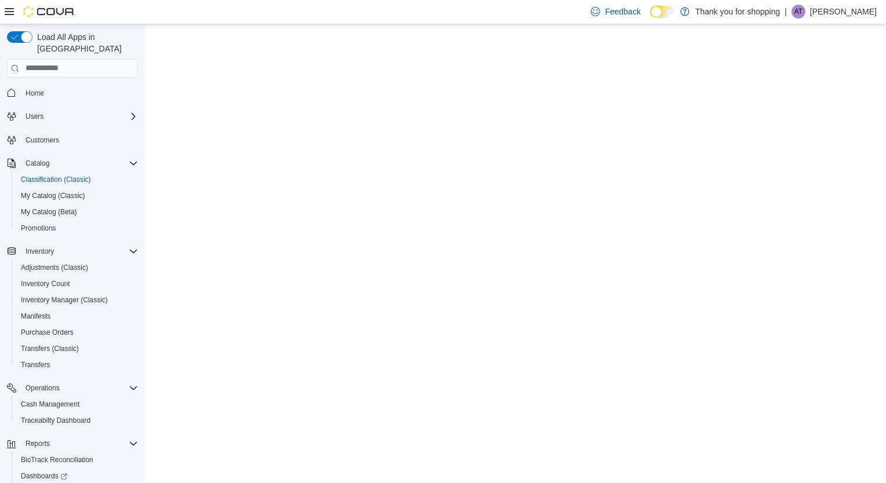  Describe the element at coordinates (737, 12) in the screenshot. I see `p: Thank you for shopping` at that location.